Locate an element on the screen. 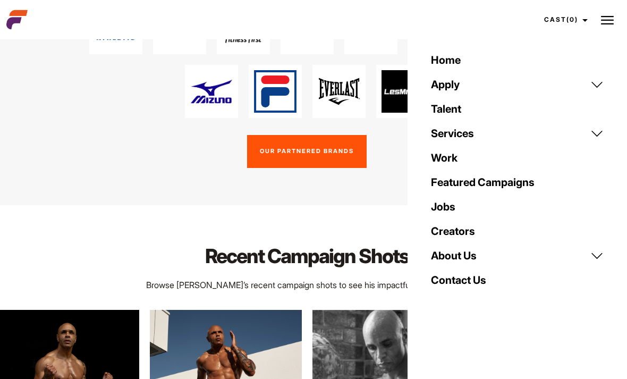 Image resolution: width=627 pixels, height=379 pixels. a: Creators is located at coordinates (517, 231).